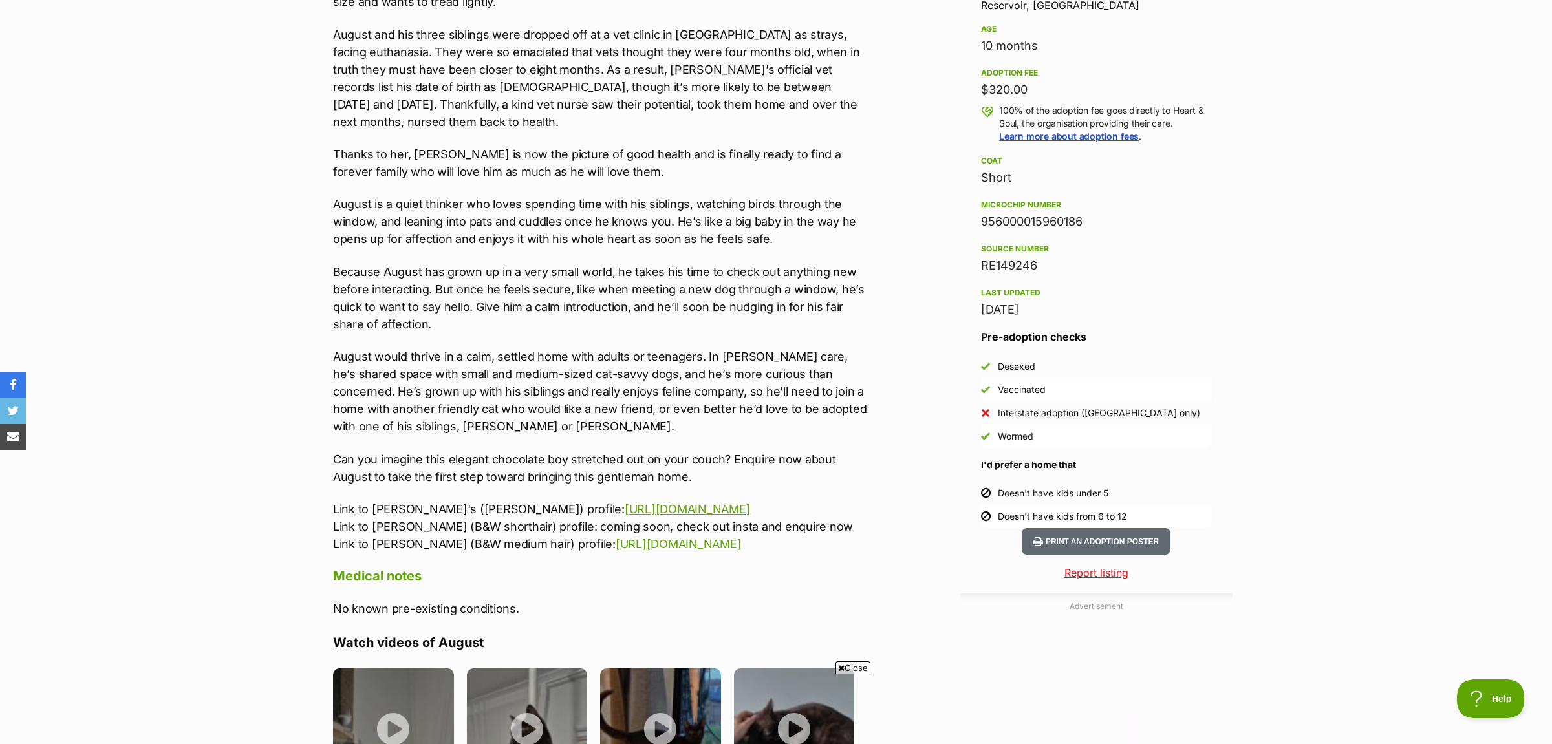  What do you see at coordinates (1096, 541) in the screenshot?
I see `button: Print an adoption poster` at bounding box center [1096, 541].